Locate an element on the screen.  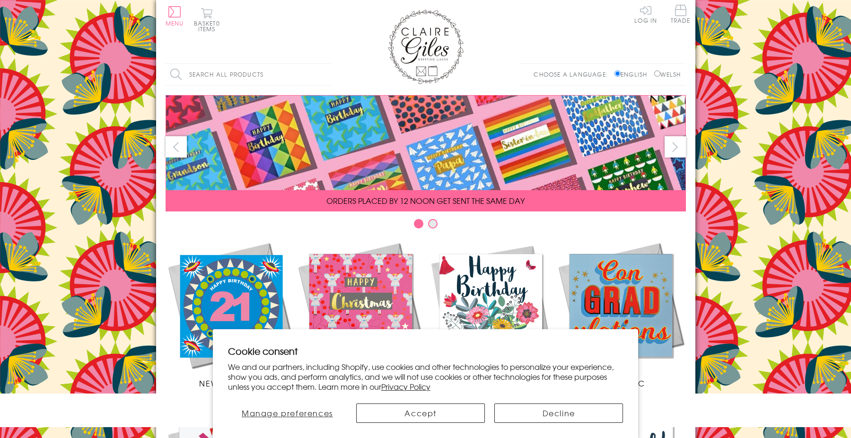
label: Welsh is located at coordinates (667, 74).